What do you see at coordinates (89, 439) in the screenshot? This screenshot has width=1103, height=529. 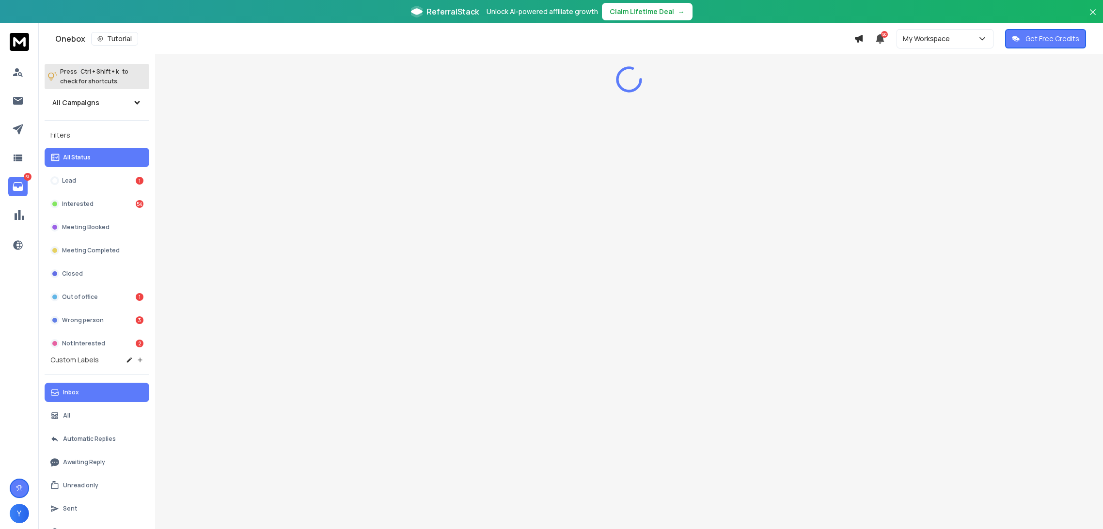 I see `p: Automatic Replies` at bounding box center [89, 439].